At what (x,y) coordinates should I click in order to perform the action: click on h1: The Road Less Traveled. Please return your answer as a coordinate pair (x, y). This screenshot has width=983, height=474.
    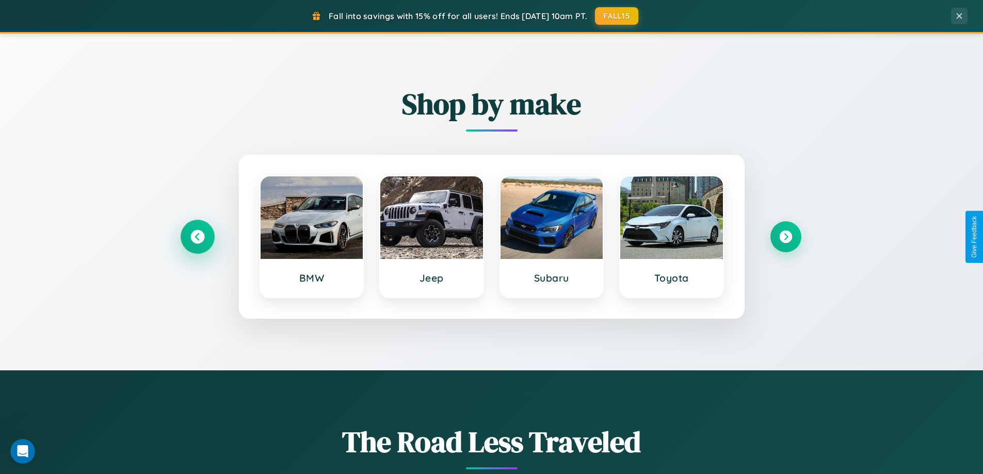
    Looking at the image, I should click on (492, 442).